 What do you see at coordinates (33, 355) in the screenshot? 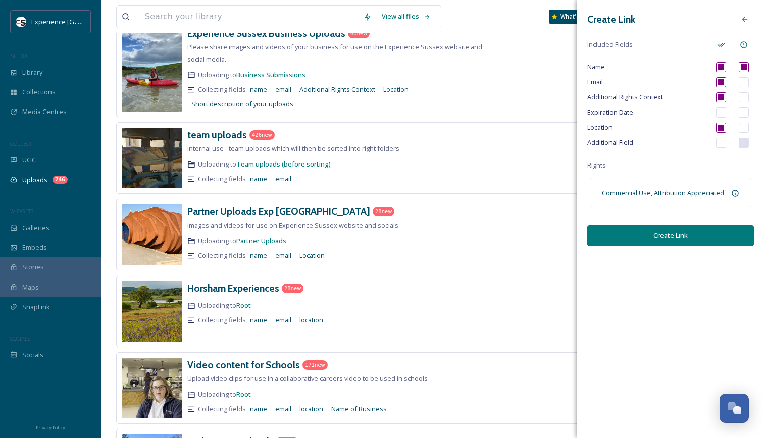
I see `span: Socials` at bounding box center [33, 355].